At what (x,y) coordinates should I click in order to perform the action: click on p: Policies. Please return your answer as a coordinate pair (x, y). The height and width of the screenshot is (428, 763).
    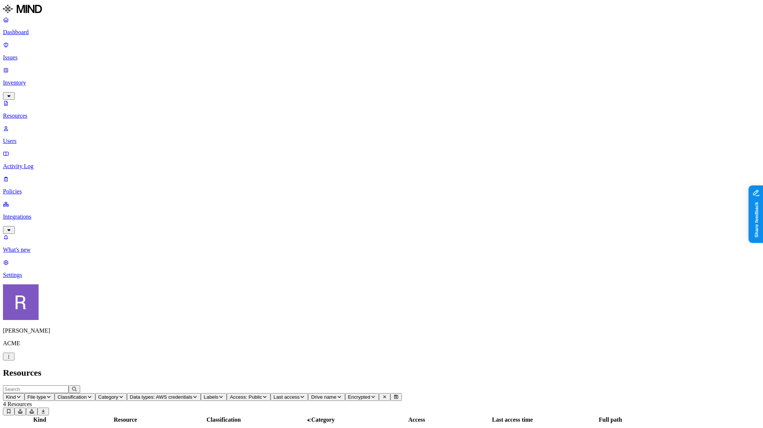
    Looking at the image, I should click on (382, 192).